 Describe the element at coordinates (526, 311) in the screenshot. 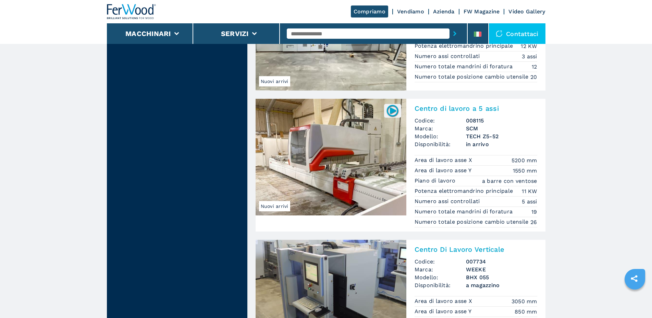

I see `em: 850 mm` at that location.